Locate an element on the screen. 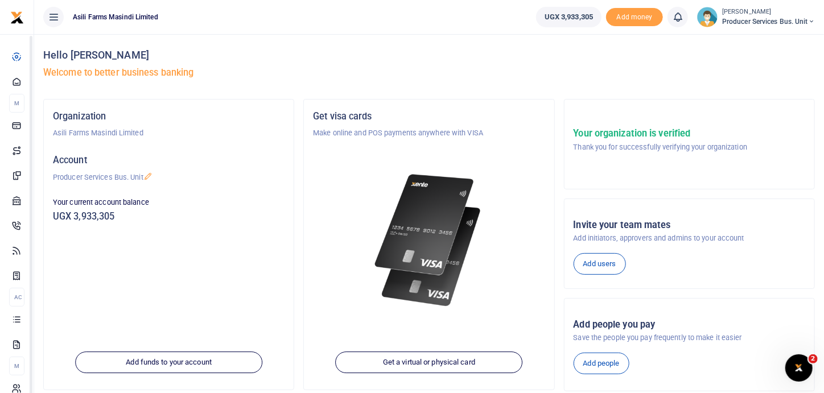 The width and height of the screenshot is (824, 393). a: Add funds to your account is located at coordinates (168, 363).